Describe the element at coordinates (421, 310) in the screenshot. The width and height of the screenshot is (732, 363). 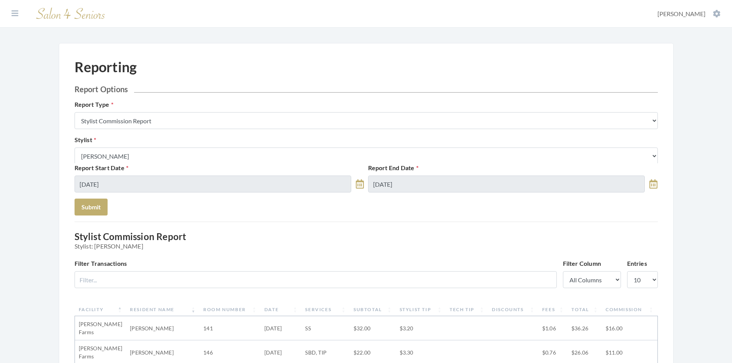
I see `th: Stylist Tip: activate to sort column ascending` at that location.